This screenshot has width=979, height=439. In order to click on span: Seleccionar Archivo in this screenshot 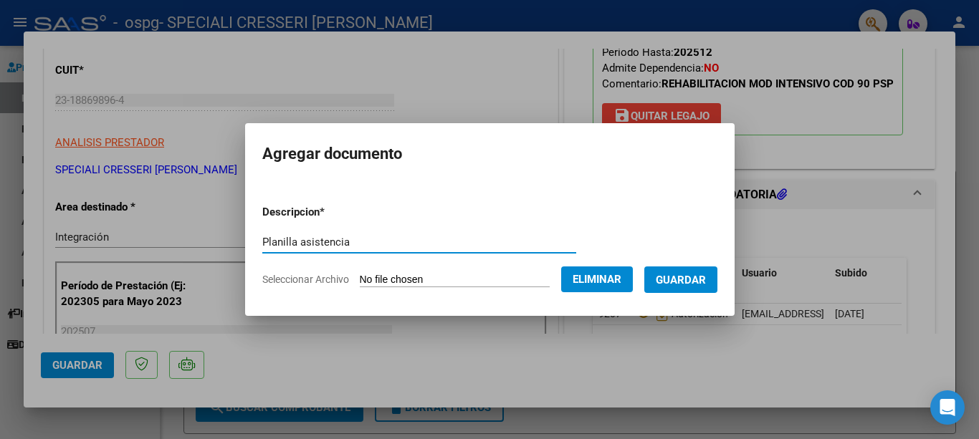, I will do `click(305, 279)`.